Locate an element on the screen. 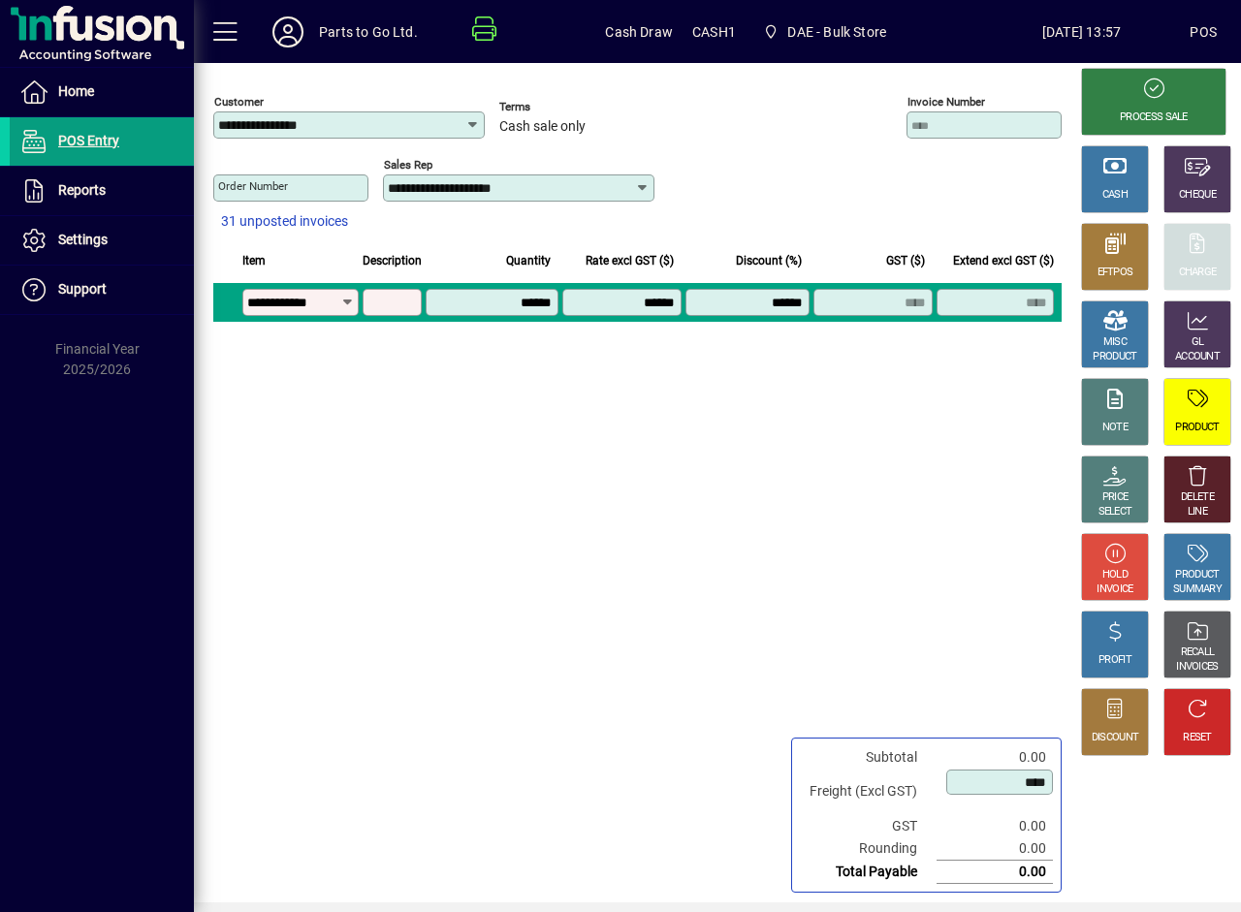  div: GL is located at coordinates (1197, 342).